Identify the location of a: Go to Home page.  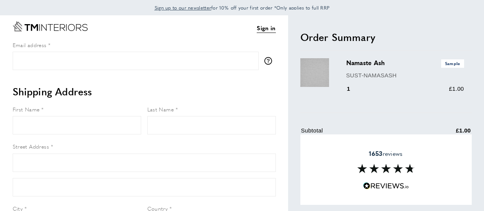
(50, 26).